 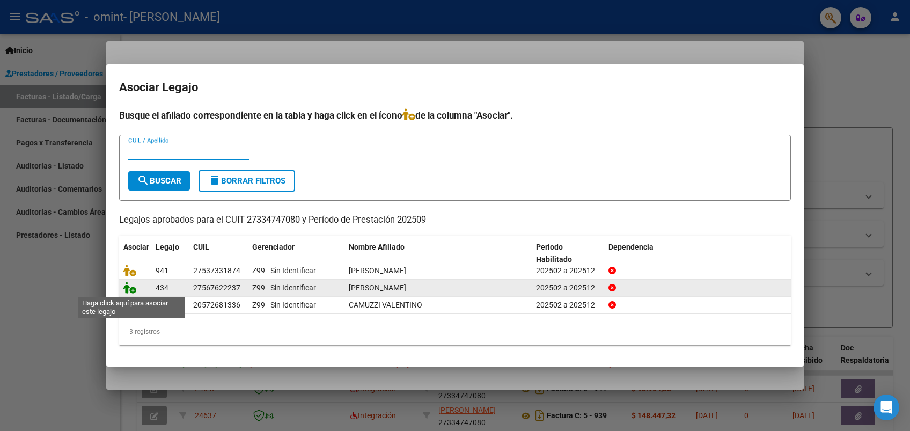 I want to click on datatable-header-cell: Dependencia, so click(x=697, y=253).